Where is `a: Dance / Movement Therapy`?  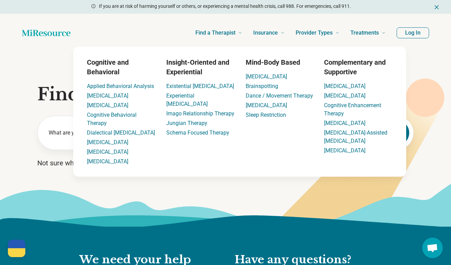 a: Dance / Movement Therapy is located at coordinates (279, 96).